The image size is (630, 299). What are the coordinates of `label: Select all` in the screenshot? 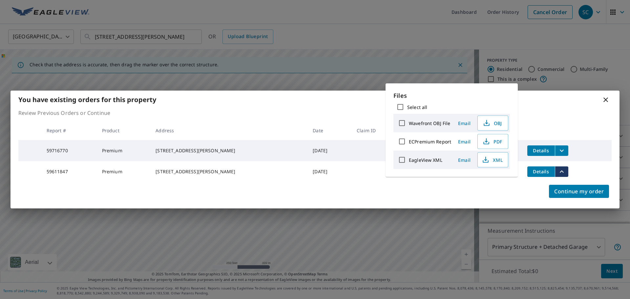 It's located at (417, 107).